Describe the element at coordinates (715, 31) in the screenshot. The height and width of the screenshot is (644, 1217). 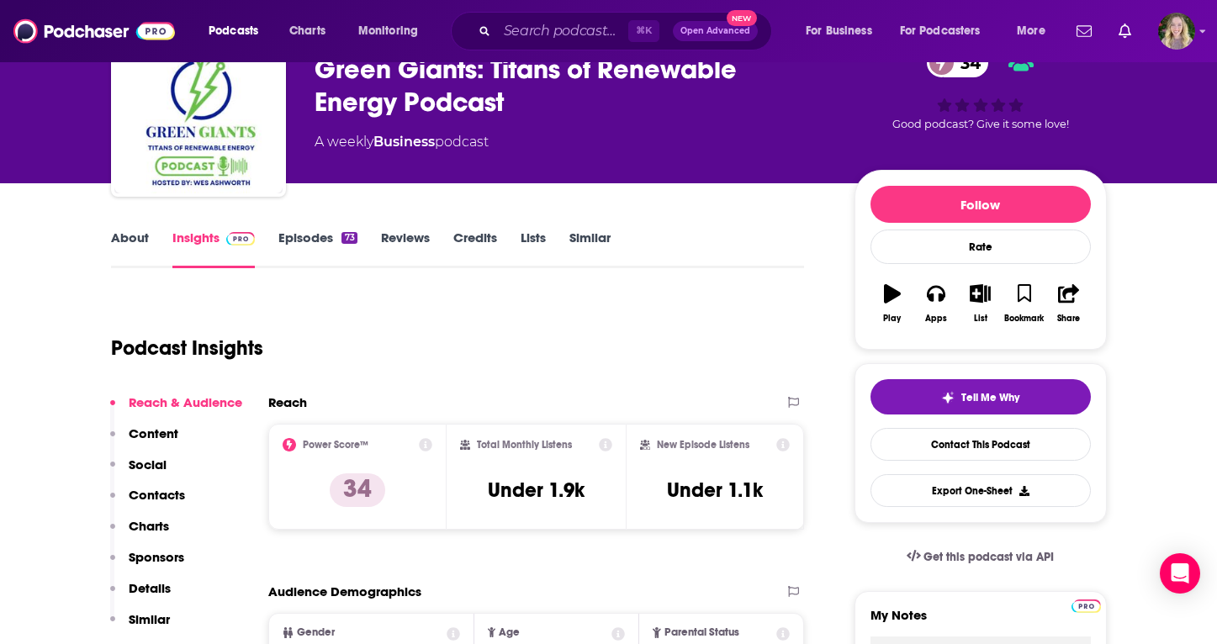
I see `button: Open AdvancedNew` at that location.